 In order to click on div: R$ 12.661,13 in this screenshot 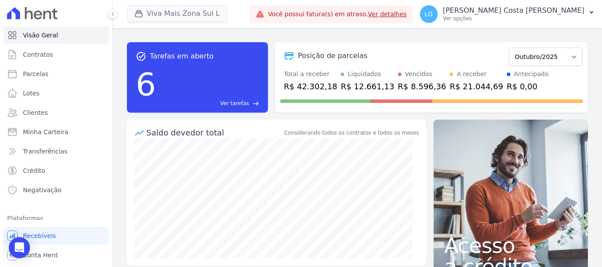, I will do `click(367, 86)`.